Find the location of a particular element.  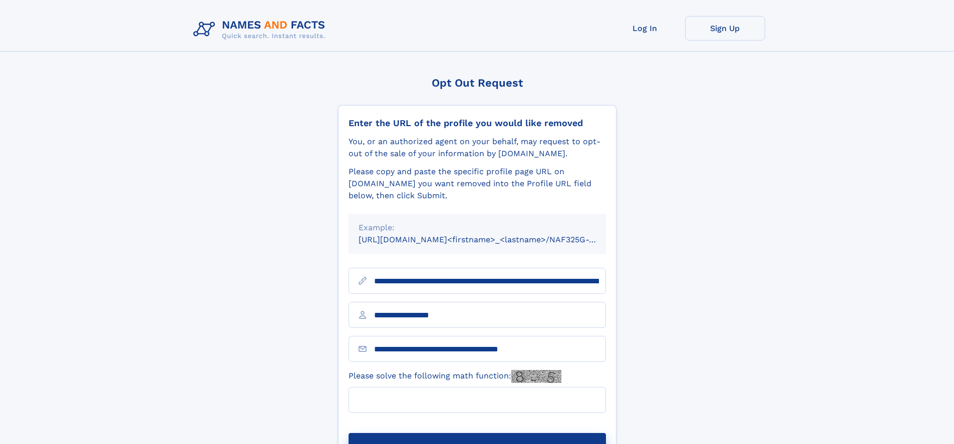

a: Sign Up is located at coordinates (725, 28).